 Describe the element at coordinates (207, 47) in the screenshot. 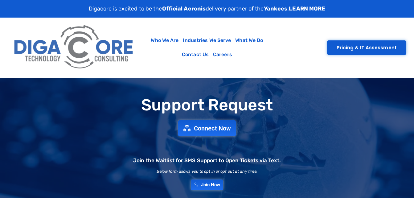

I see `nav: Menu` at that location.